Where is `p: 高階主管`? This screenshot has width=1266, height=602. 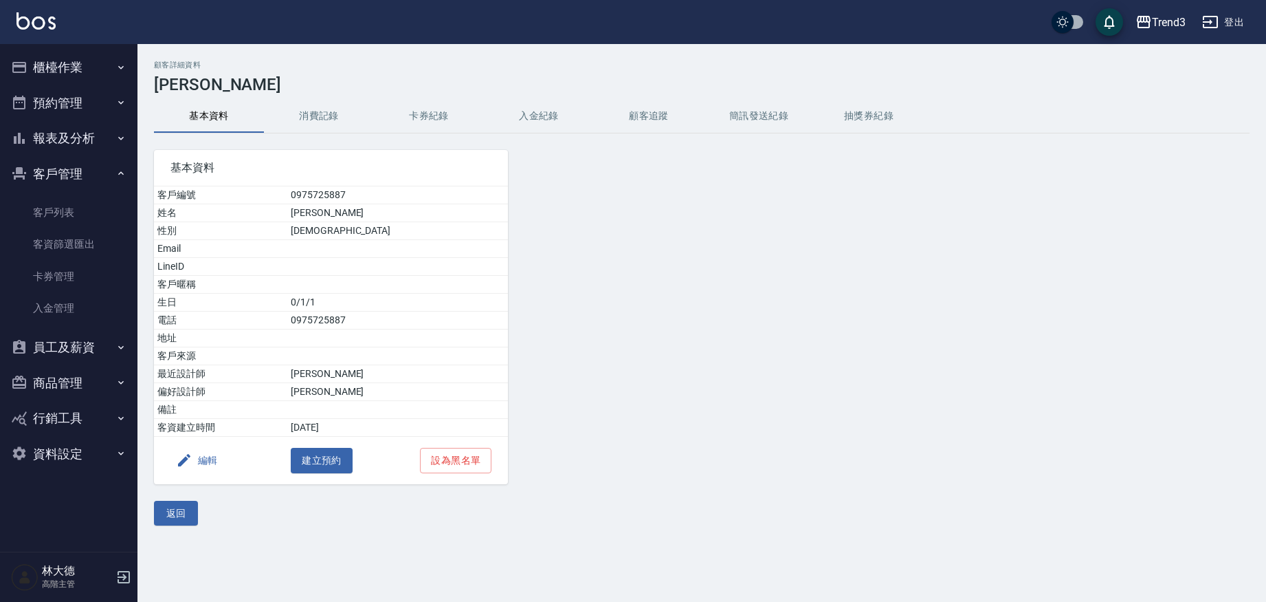 p: 高階主管 is located at coordinates (77, 584).